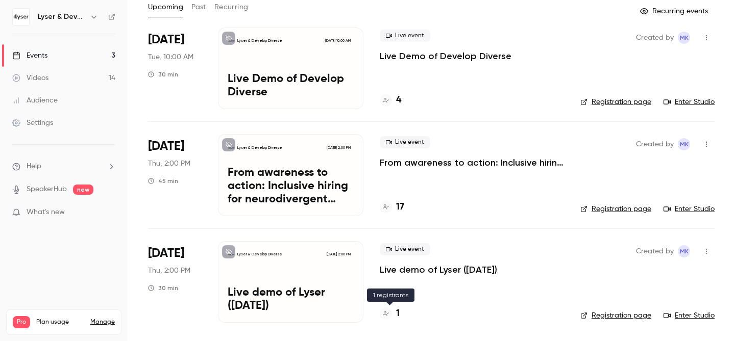  What do you see at coordinates (398, 314) in the screenshot?
I see `h4: 1` at bounding box center [398, 314].